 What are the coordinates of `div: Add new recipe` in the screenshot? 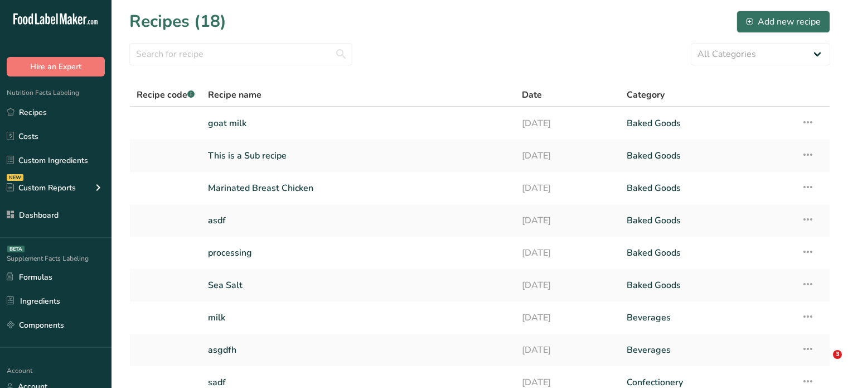 It's located at (784, 22).